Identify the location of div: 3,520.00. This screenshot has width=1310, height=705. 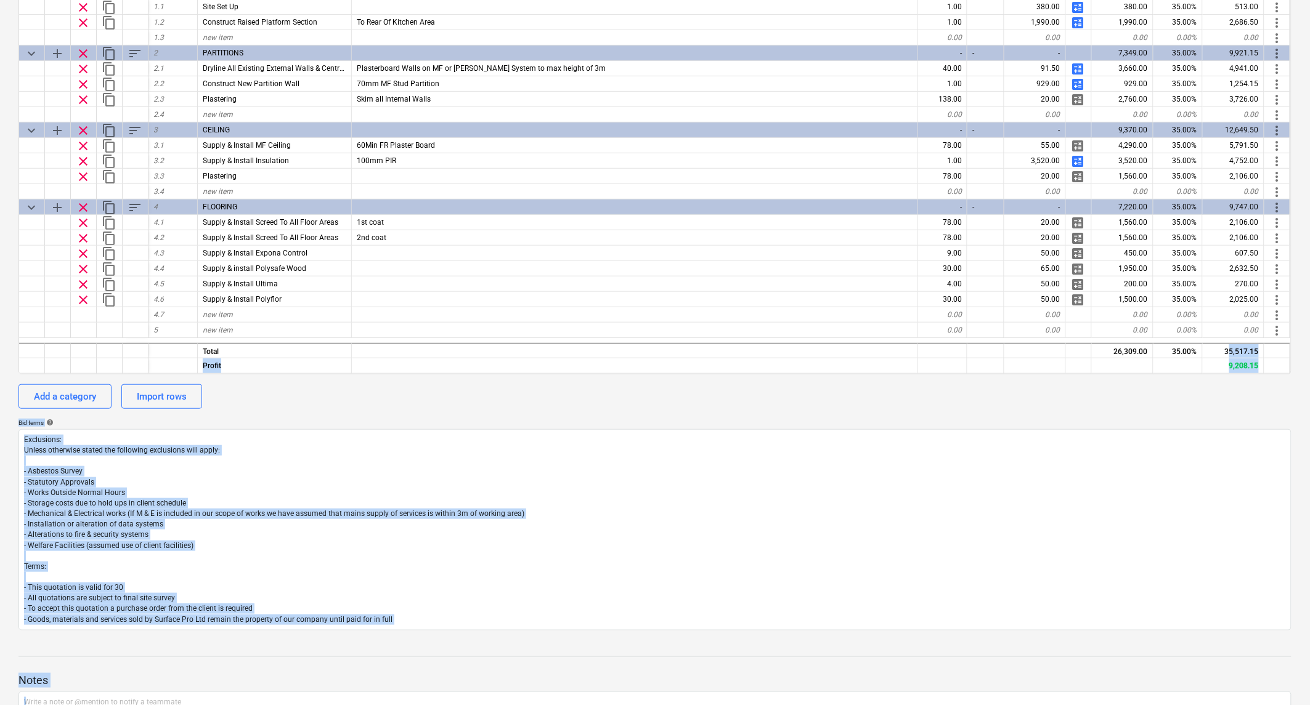
(1122, 161).